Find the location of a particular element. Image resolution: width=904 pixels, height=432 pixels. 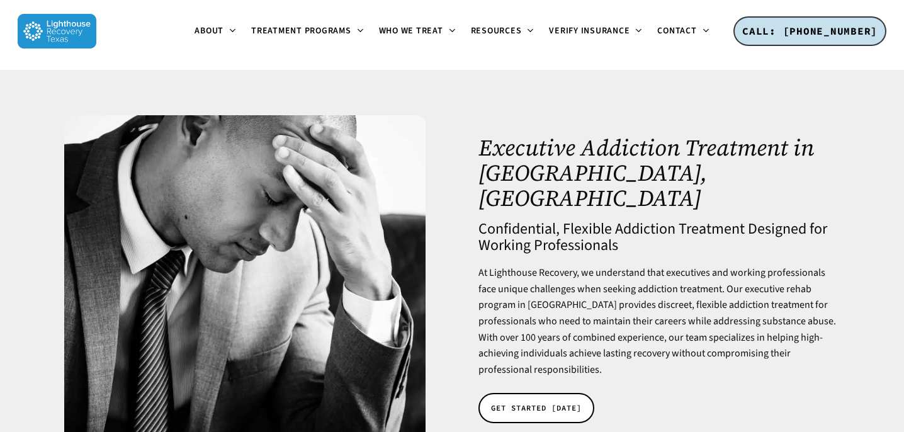

a: Resources is located at coordinates (502, 31).